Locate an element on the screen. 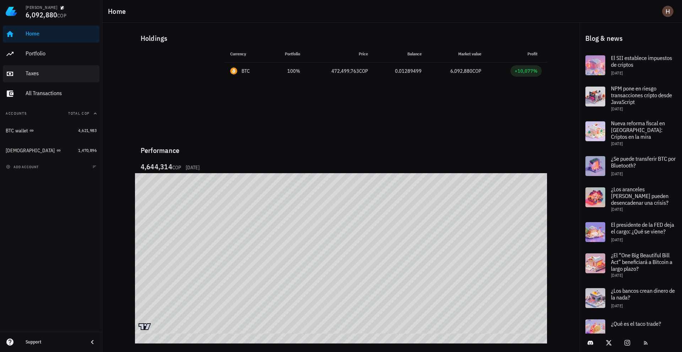  img: LedgiFi is located at coordinates (11, 11).